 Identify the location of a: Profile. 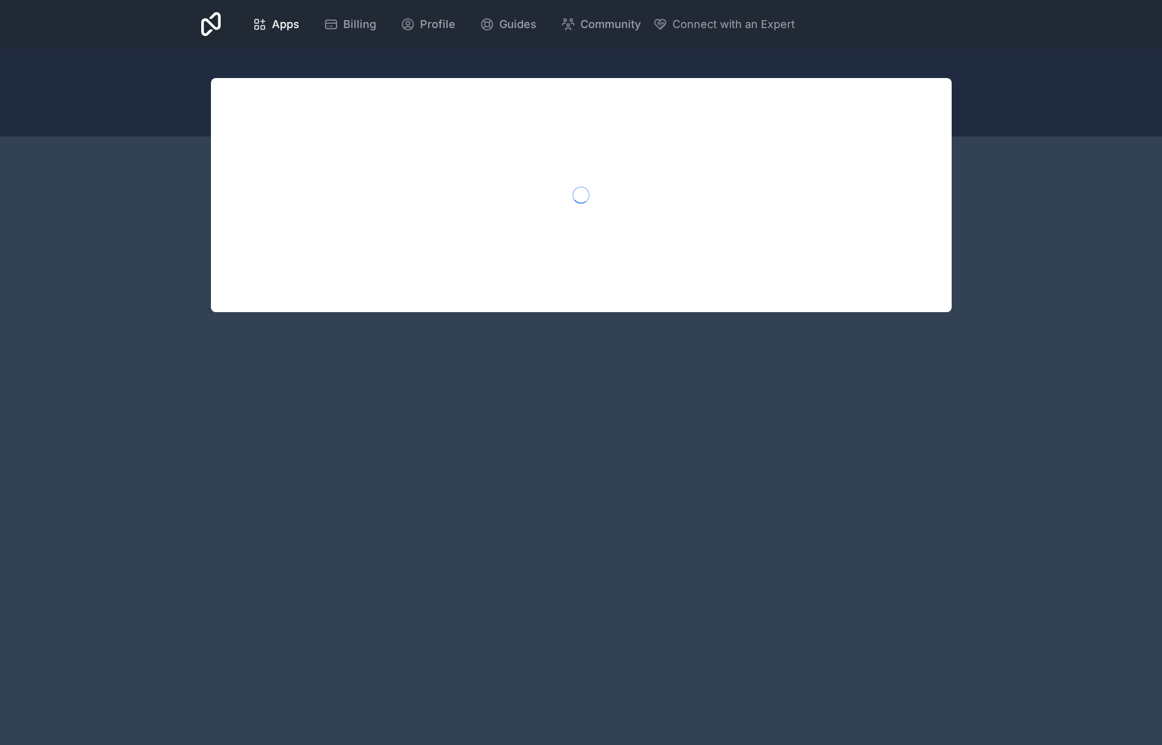
(428, 24).